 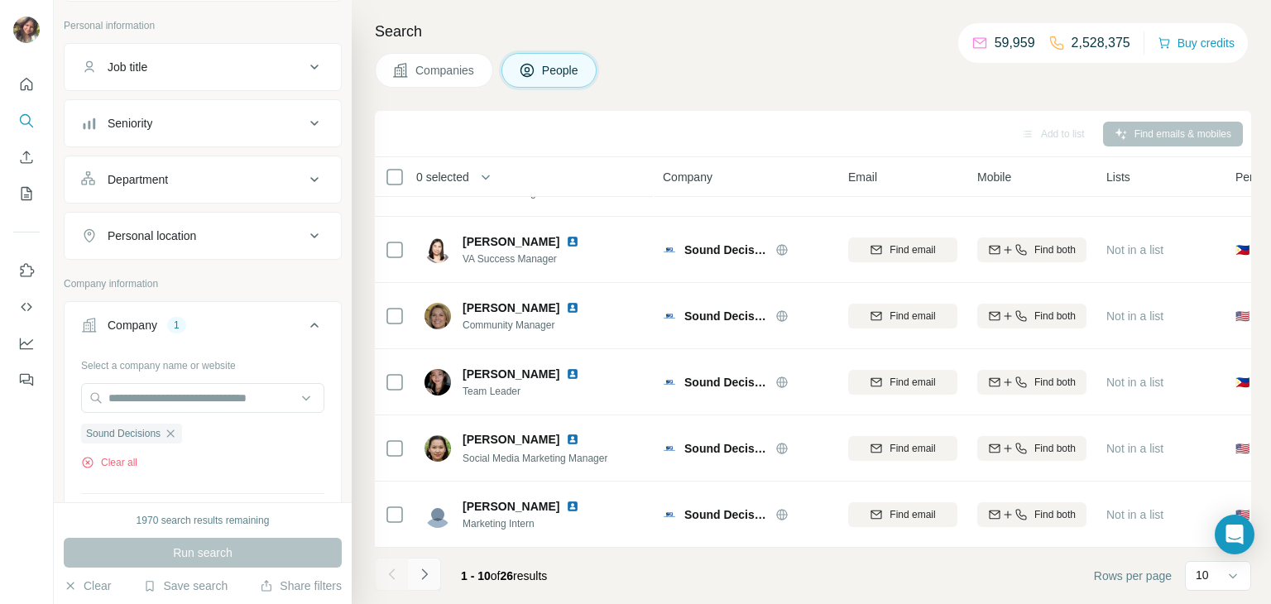 What do you see at coordinates (424, 574) in the screenshot?
I see `button: Navigate to next page` at bounding box center [424, 574].